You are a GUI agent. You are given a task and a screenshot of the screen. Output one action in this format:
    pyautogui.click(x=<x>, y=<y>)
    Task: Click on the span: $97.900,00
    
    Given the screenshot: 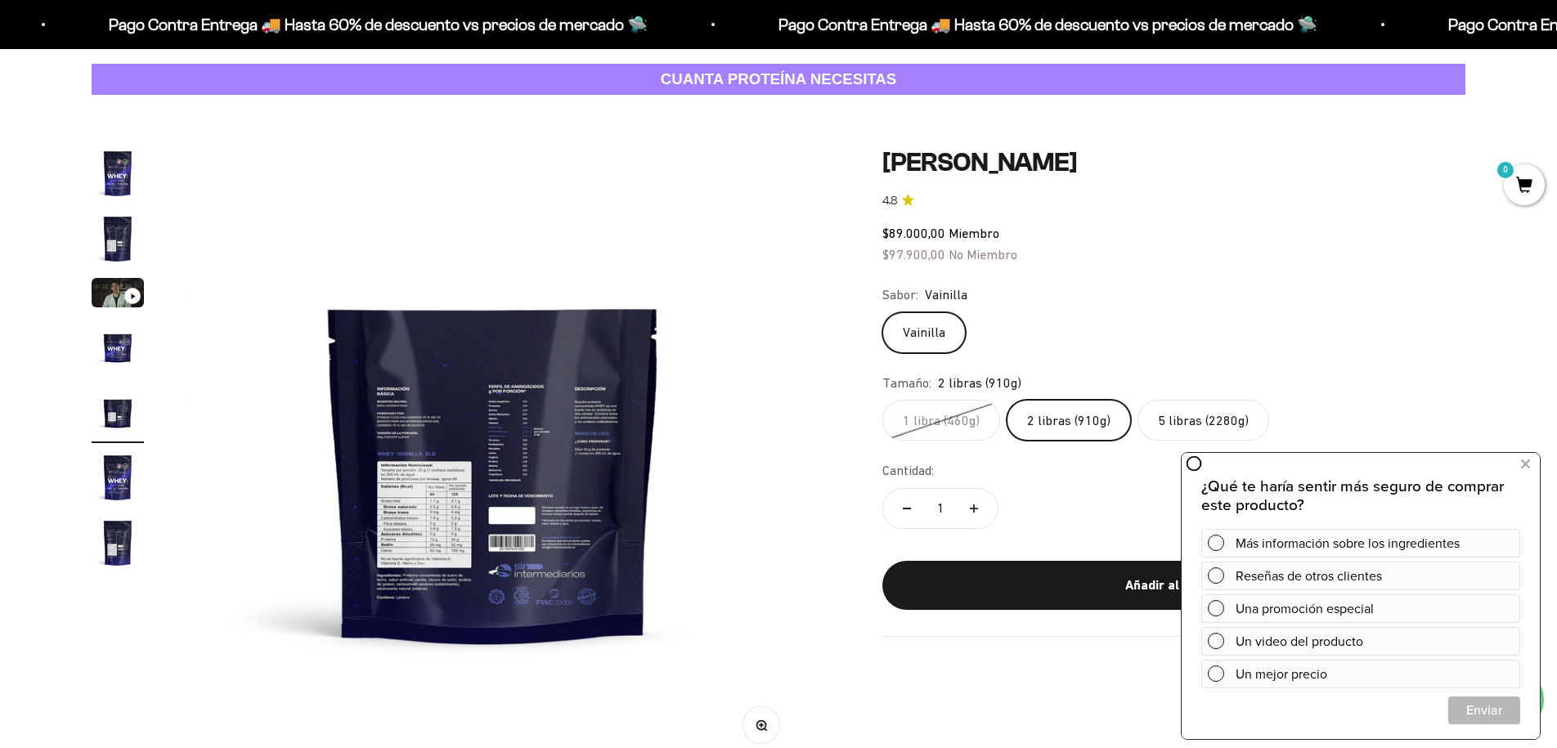 What is the action you would take?
    pyautogui.click(x=913, y=254)
    